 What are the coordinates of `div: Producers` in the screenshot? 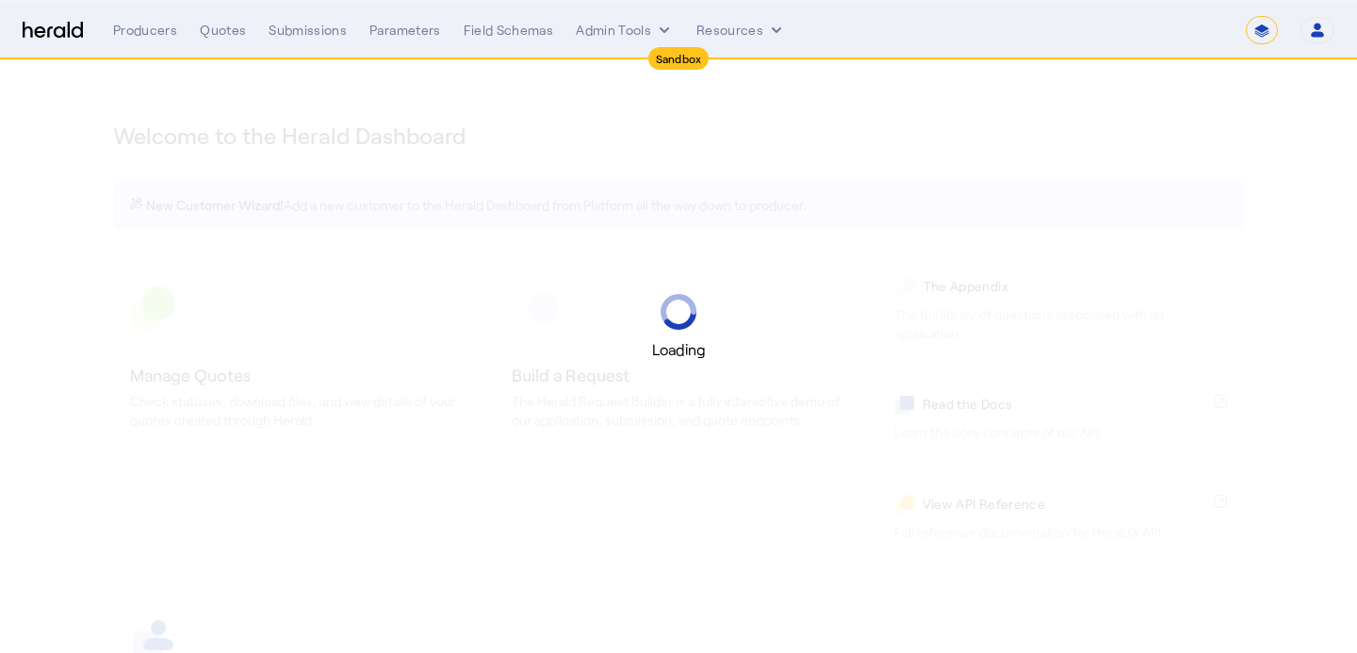 It's located at (145, 30).